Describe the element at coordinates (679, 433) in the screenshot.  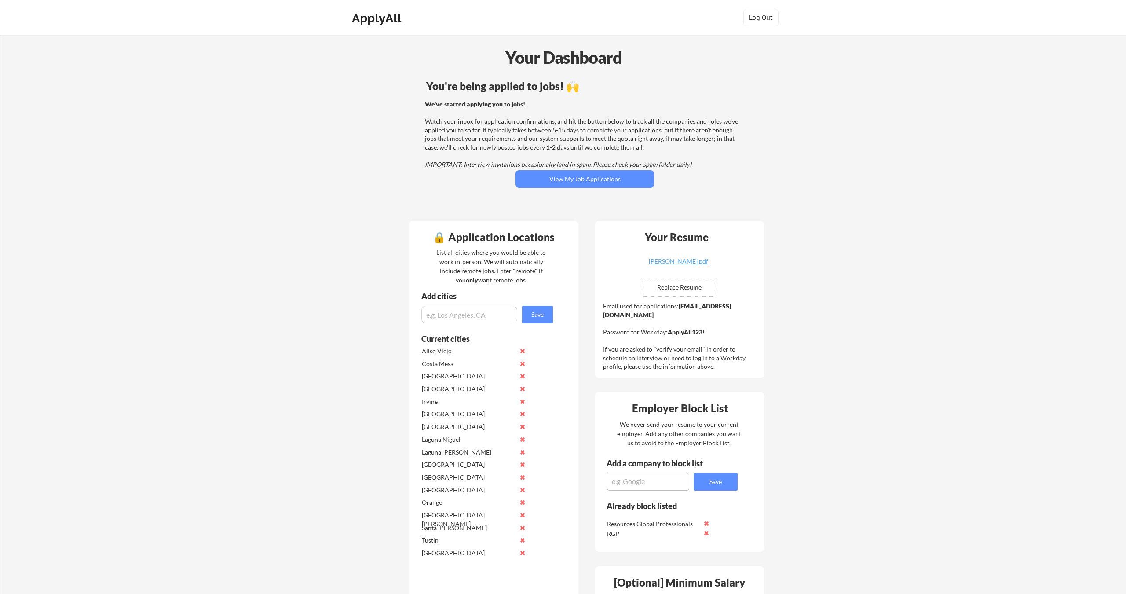
I see `div: We never send your resume to your current employer. Add any other companies you want us to avoid ...` at that location.